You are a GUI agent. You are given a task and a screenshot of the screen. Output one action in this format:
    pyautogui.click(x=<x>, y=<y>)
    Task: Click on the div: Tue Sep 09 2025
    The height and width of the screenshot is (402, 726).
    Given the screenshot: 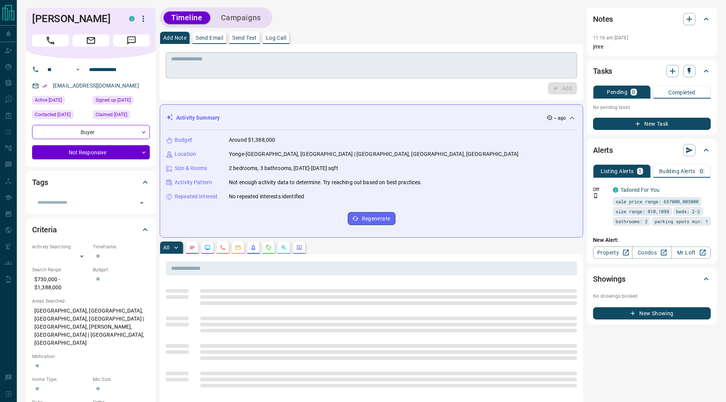 What is the action you would take?
    pyautogui.click(x=121, y=101)
    